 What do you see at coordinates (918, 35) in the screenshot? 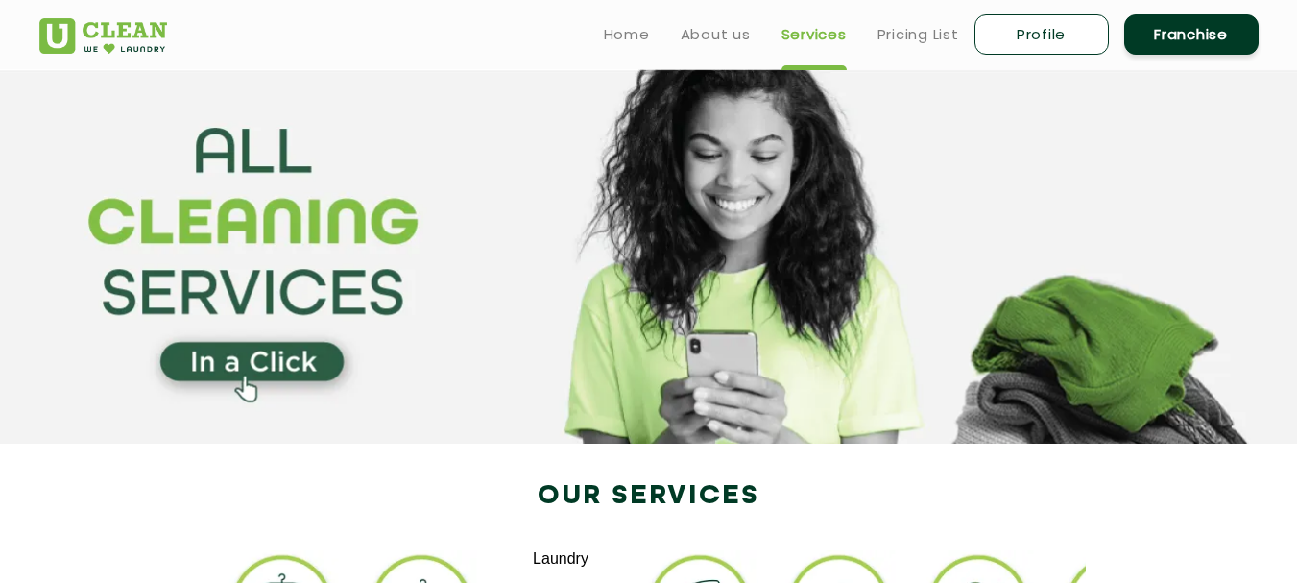
I see `a: Pricing List` at bounding box center [918, 35].